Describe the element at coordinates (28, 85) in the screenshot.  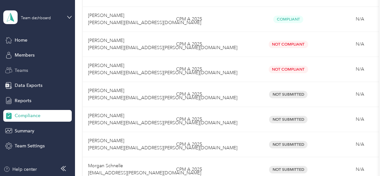
I see `span: Data Exports` at that location.